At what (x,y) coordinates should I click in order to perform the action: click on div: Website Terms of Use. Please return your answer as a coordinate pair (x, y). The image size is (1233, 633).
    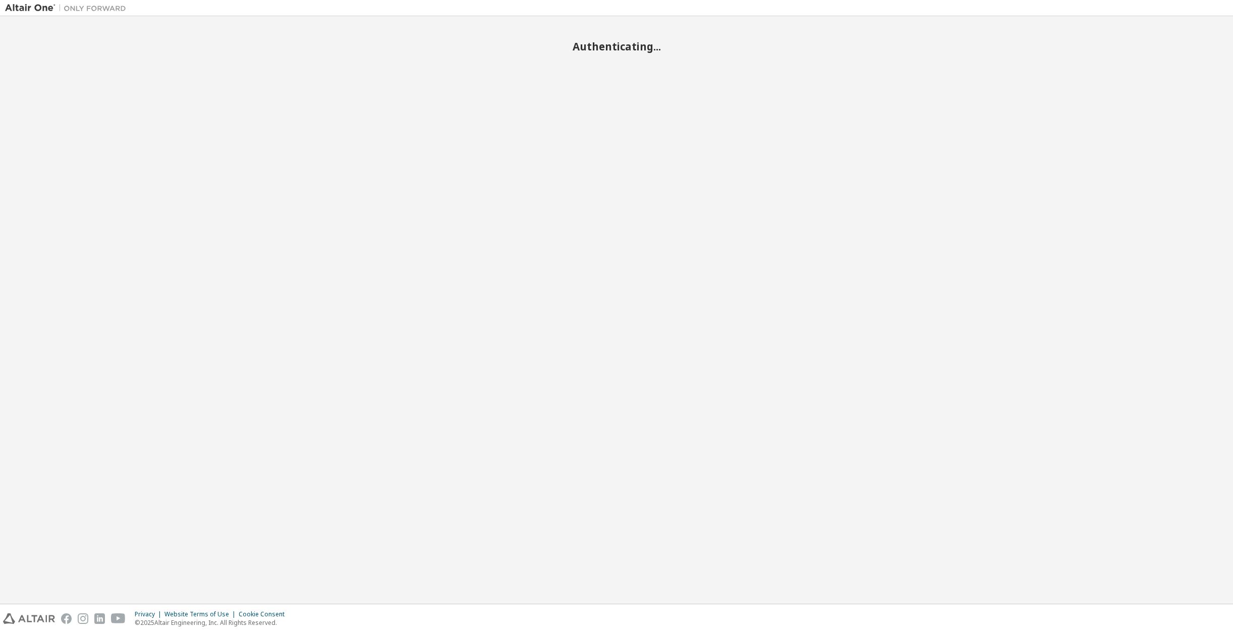
    Looking at the image, I should click on (201, 615).